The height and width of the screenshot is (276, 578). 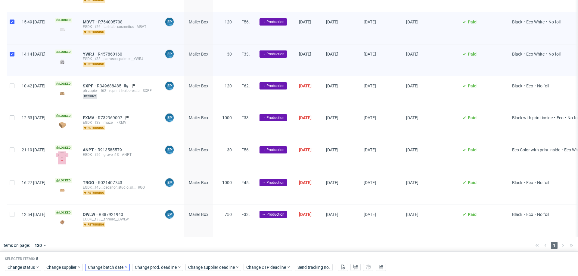 I want to click on span: OWLW, so click(x=91, y=215).